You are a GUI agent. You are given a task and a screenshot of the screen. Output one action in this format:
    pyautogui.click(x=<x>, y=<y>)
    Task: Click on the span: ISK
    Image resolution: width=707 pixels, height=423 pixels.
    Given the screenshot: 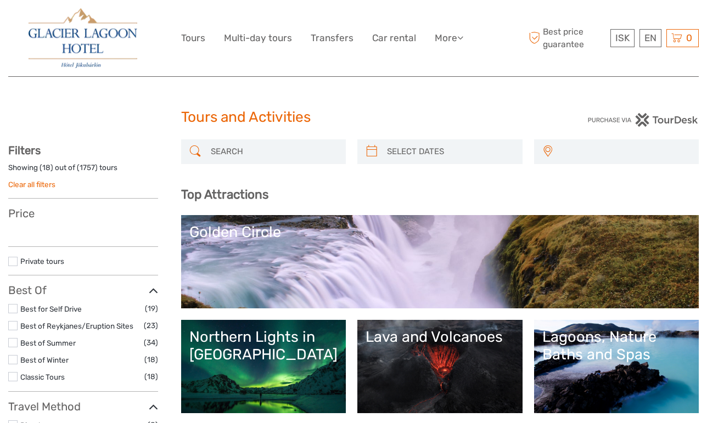 What is the action you would take?
    pyautogui.click(x=623, y=38)
    